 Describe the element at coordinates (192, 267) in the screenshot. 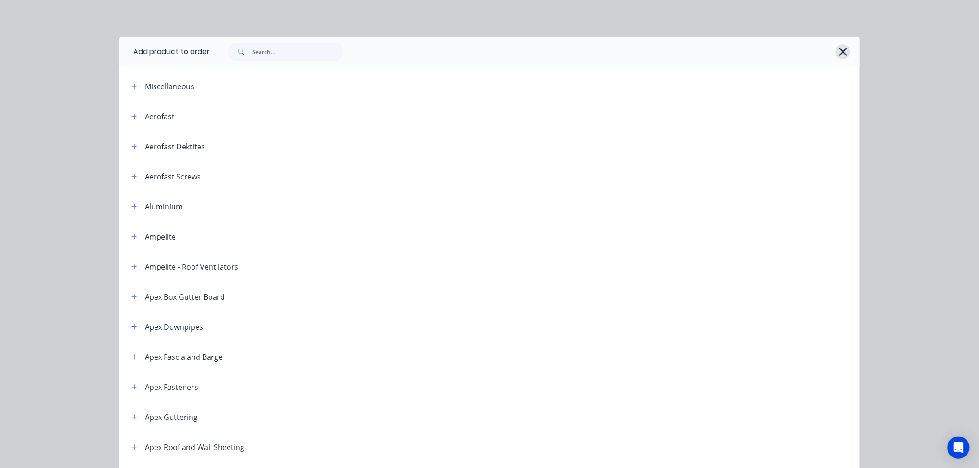

I see `div: Ampelite - Roof Ventilators` at that location.